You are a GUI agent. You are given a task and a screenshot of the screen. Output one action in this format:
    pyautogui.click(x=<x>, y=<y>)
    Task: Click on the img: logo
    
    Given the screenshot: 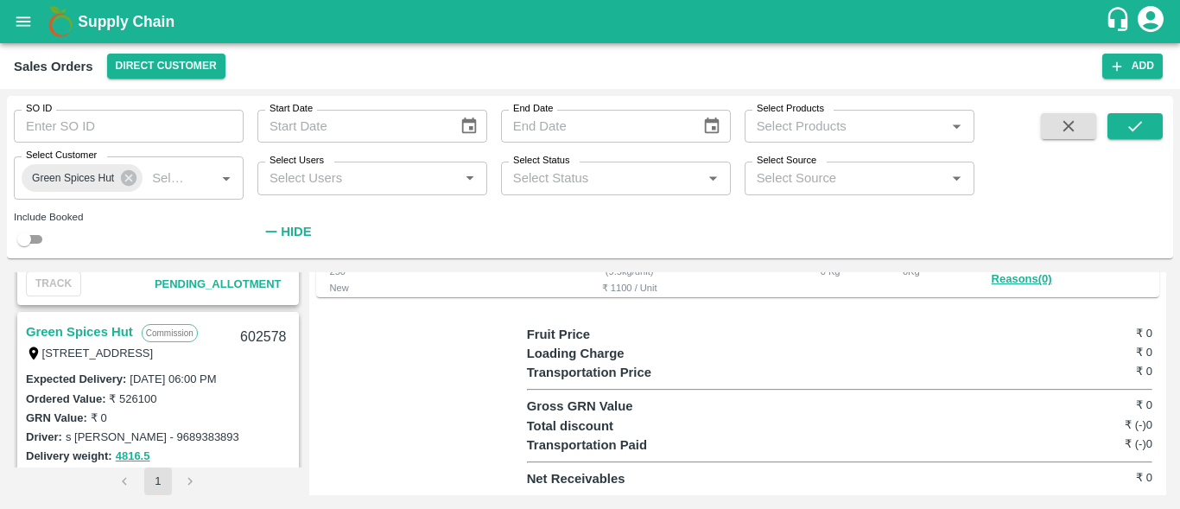 What is the action you would take?
    pyautogui.click(x=60, y=22)
    